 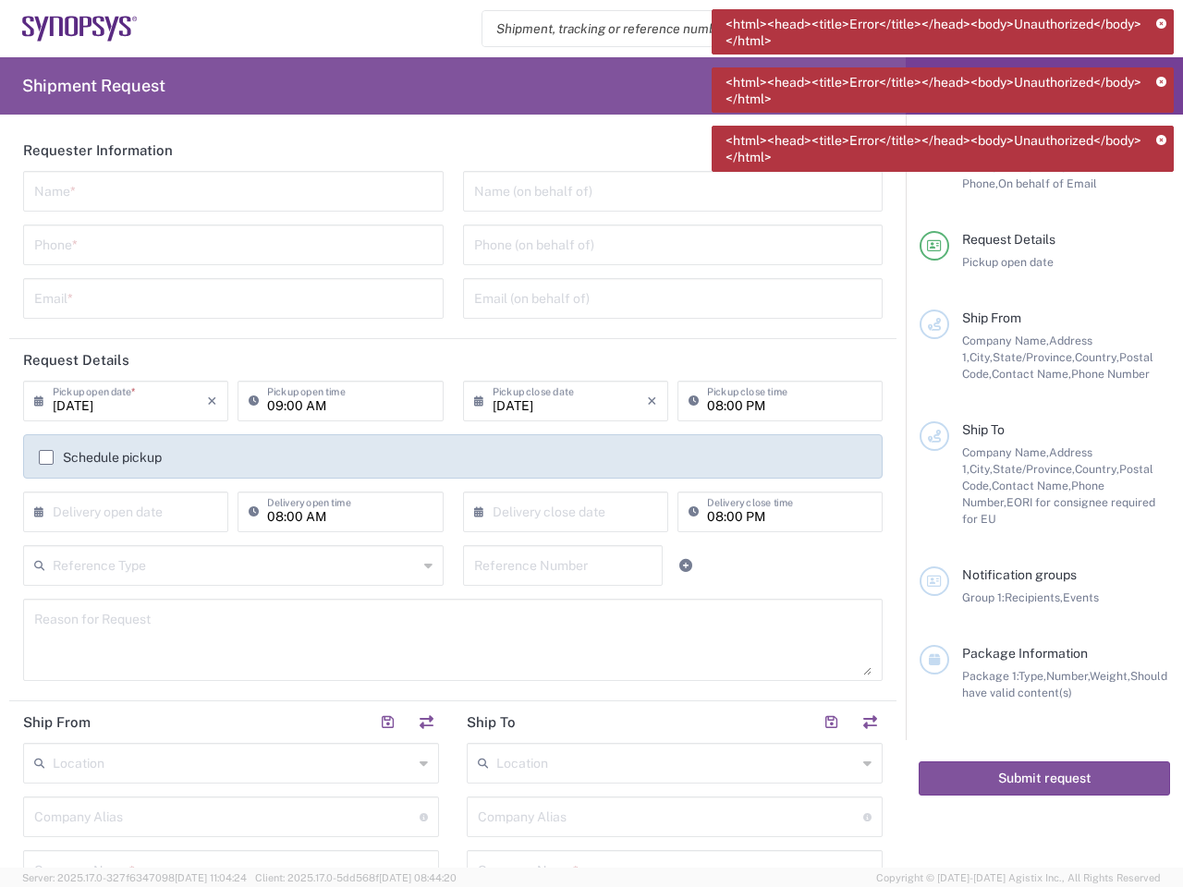 I want to click on a: Add Reference, so click(x=686, y=566).